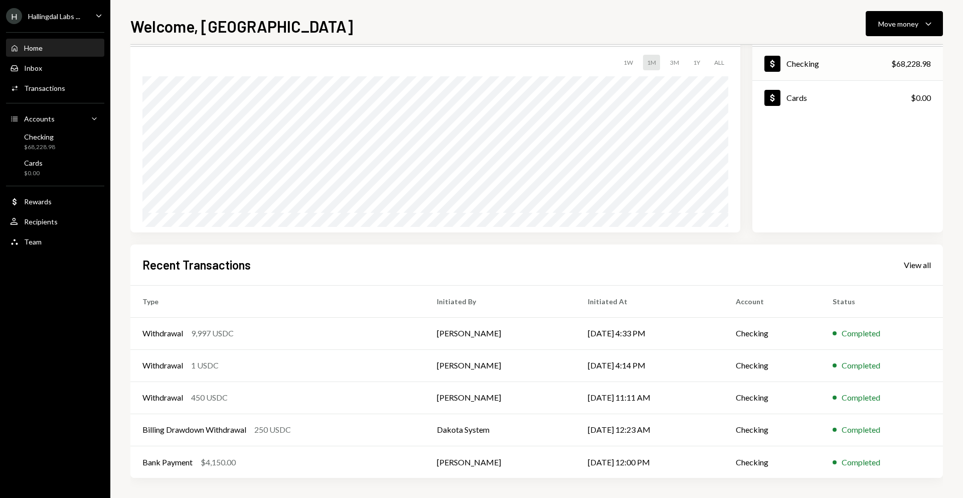  What do you see at coordinates (55, 221) in the screenshot?
I see `a: Recipients` at bounding box center [55, 221].